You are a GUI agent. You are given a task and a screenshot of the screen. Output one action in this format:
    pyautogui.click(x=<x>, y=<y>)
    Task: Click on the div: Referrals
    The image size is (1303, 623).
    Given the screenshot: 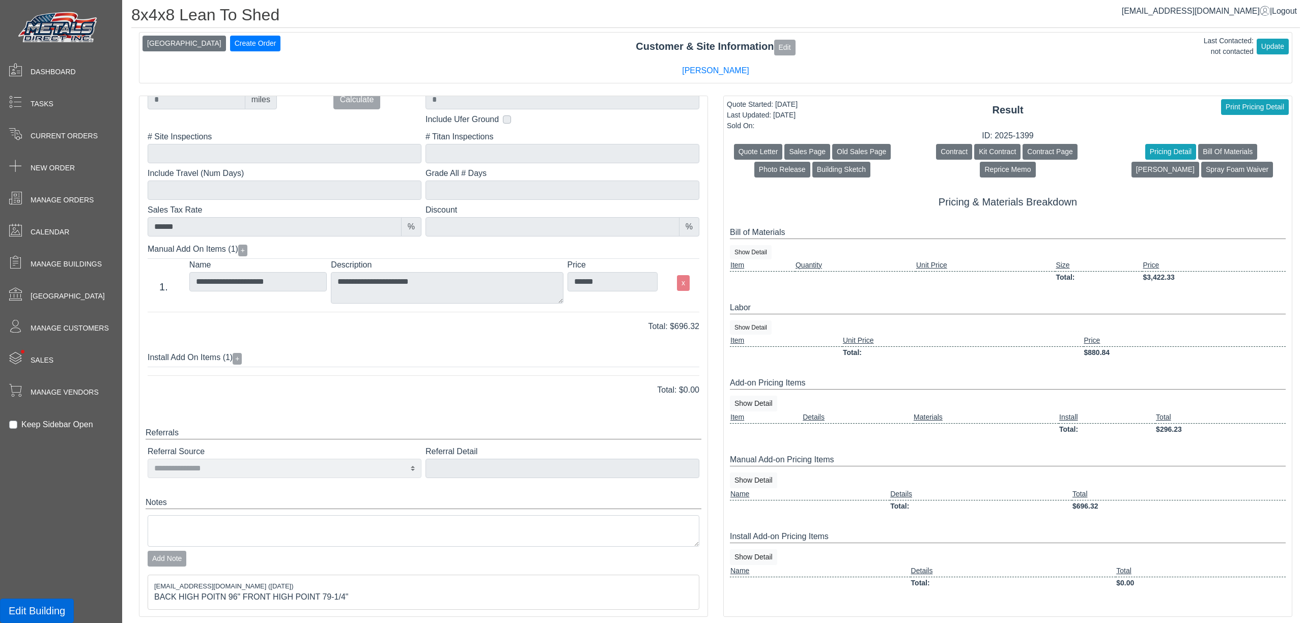 What is the action you would take?
    pyautogui.click(x=423, y=433)
    